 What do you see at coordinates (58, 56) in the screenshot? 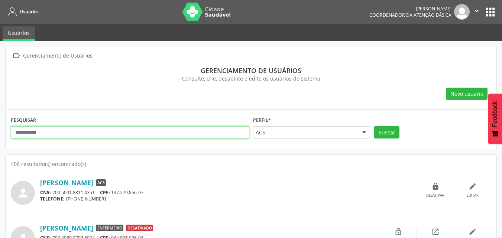
I see `div: Gerenciamento de Usuários` at bounding box center [58, 56].